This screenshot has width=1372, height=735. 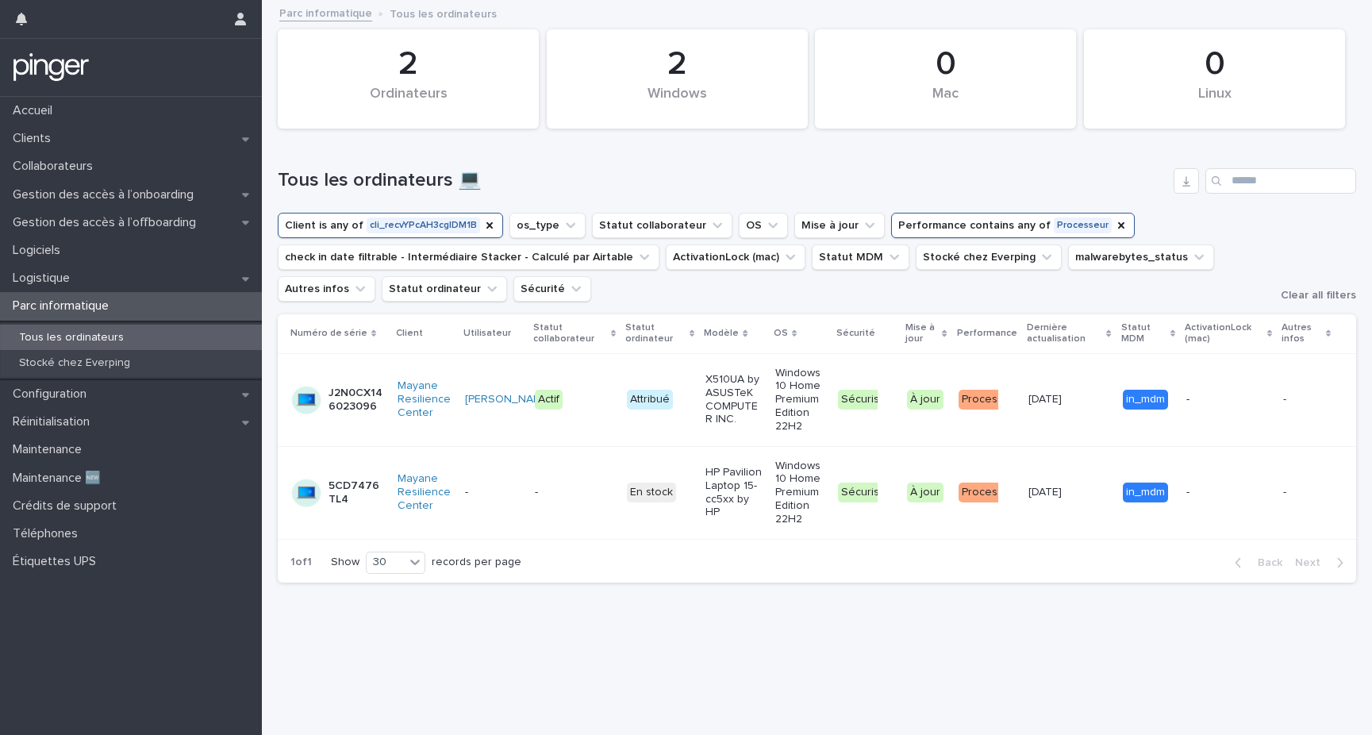 What do you see at coordinates (51, 67) in the screenshot?
I see `img: mTgBEunGTSyRkCgitkcU` at bounding box center [51, 67].